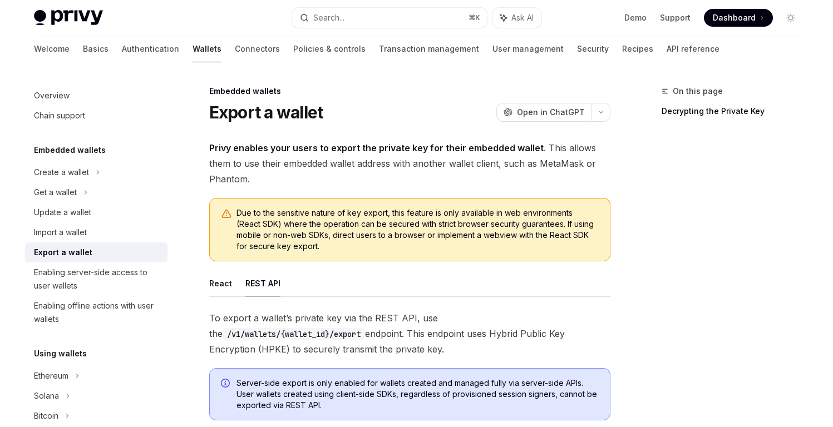 This screenshot has width=833, height=427. I want to click on a: Demo, so click(635, 18).